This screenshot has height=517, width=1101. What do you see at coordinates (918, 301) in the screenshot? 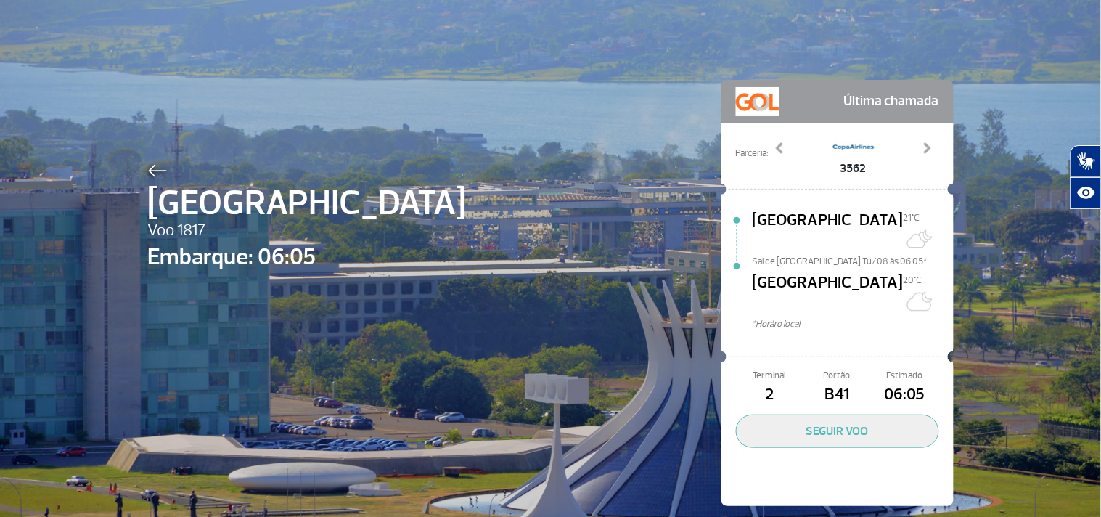
I see `img: Céu limpo` at bounding box center [918, 301].